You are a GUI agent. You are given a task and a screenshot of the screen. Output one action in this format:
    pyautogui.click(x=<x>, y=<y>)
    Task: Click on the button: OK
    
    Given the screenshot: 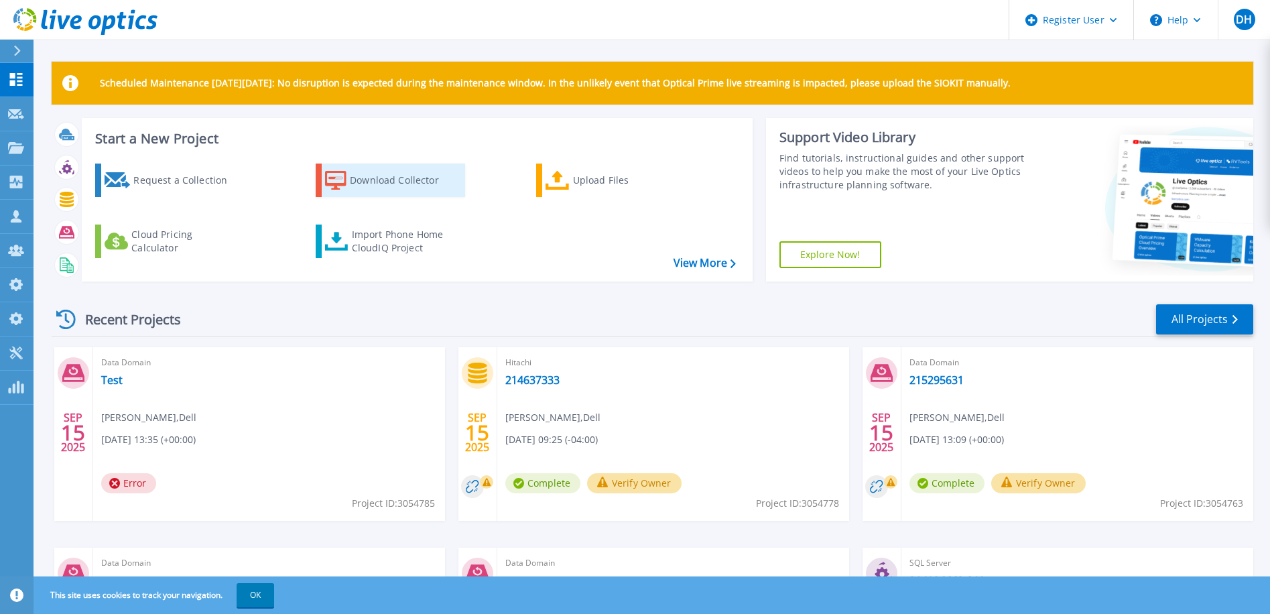 What is the action you would take?
    pyautogui.click(x=255, y=595)
    